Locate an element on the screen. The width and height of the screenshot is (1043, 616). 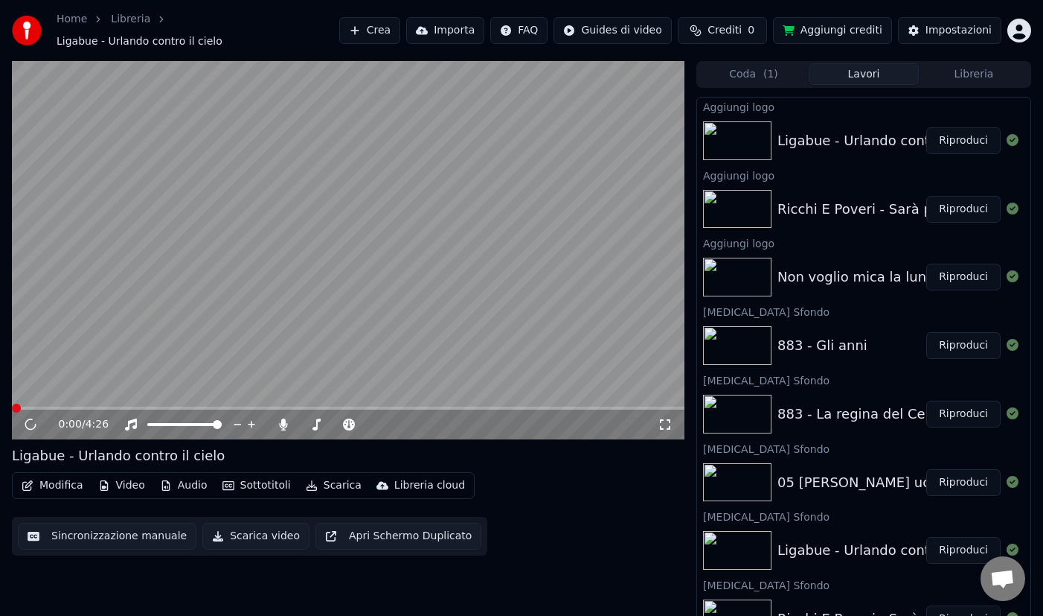
div: Libreria cloud is located at coordinates (429, 485).